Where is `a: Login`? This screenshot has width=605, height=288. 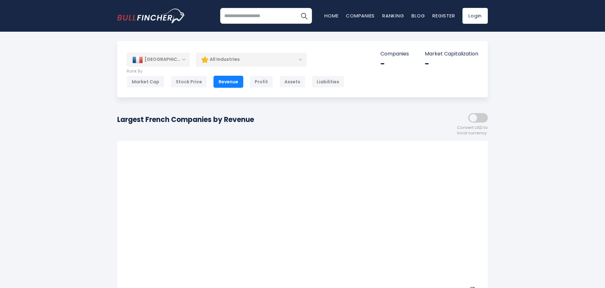
a: Login is located at coordinates (475, 16).